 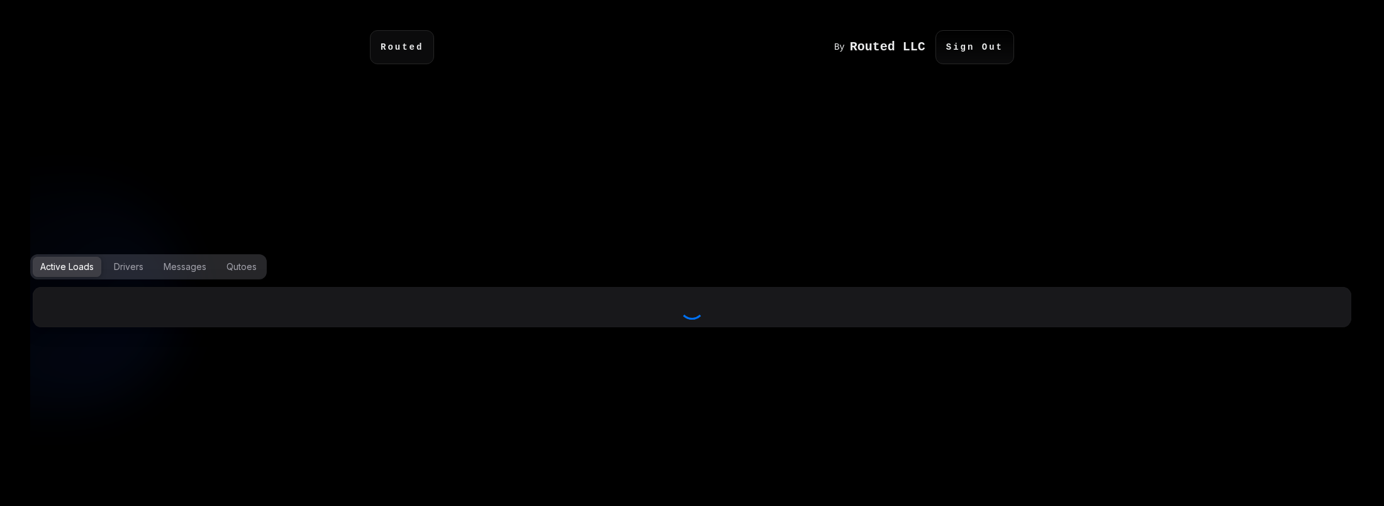 I want to click on div: Drivers, so click(x=128, y=267).